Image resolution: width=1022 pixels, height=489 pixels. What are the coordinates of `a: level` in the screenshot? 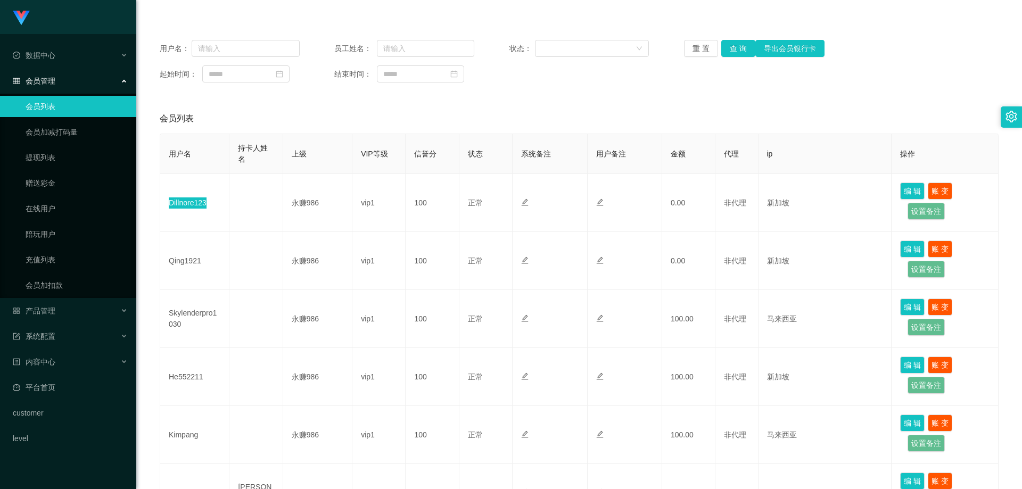 It's located at (70, 438).